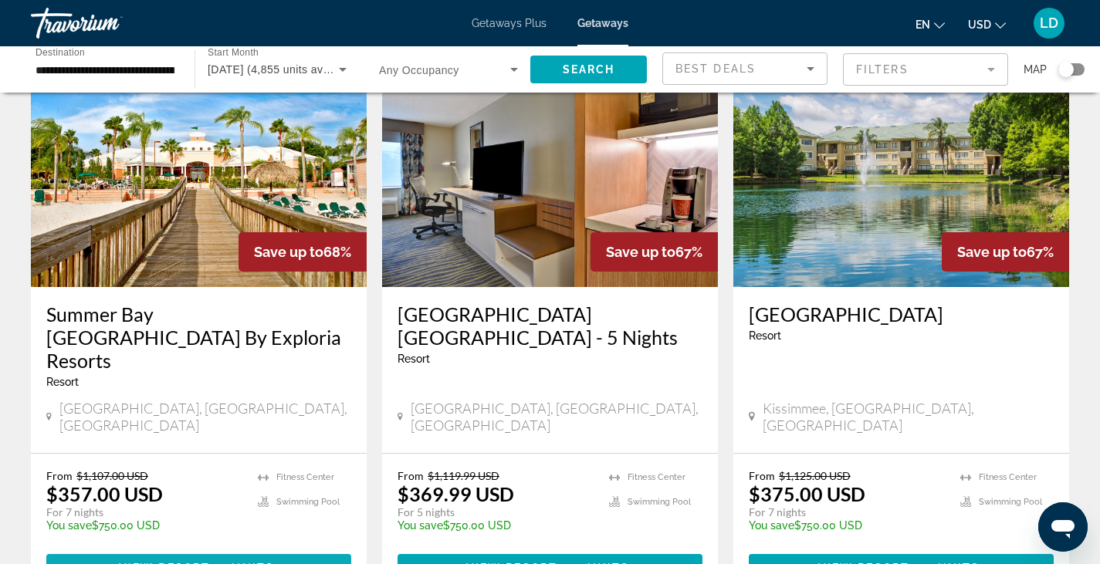 The image size is (1100, 564). I want to click on span: $1,107.00 USD, so click(112, 475).